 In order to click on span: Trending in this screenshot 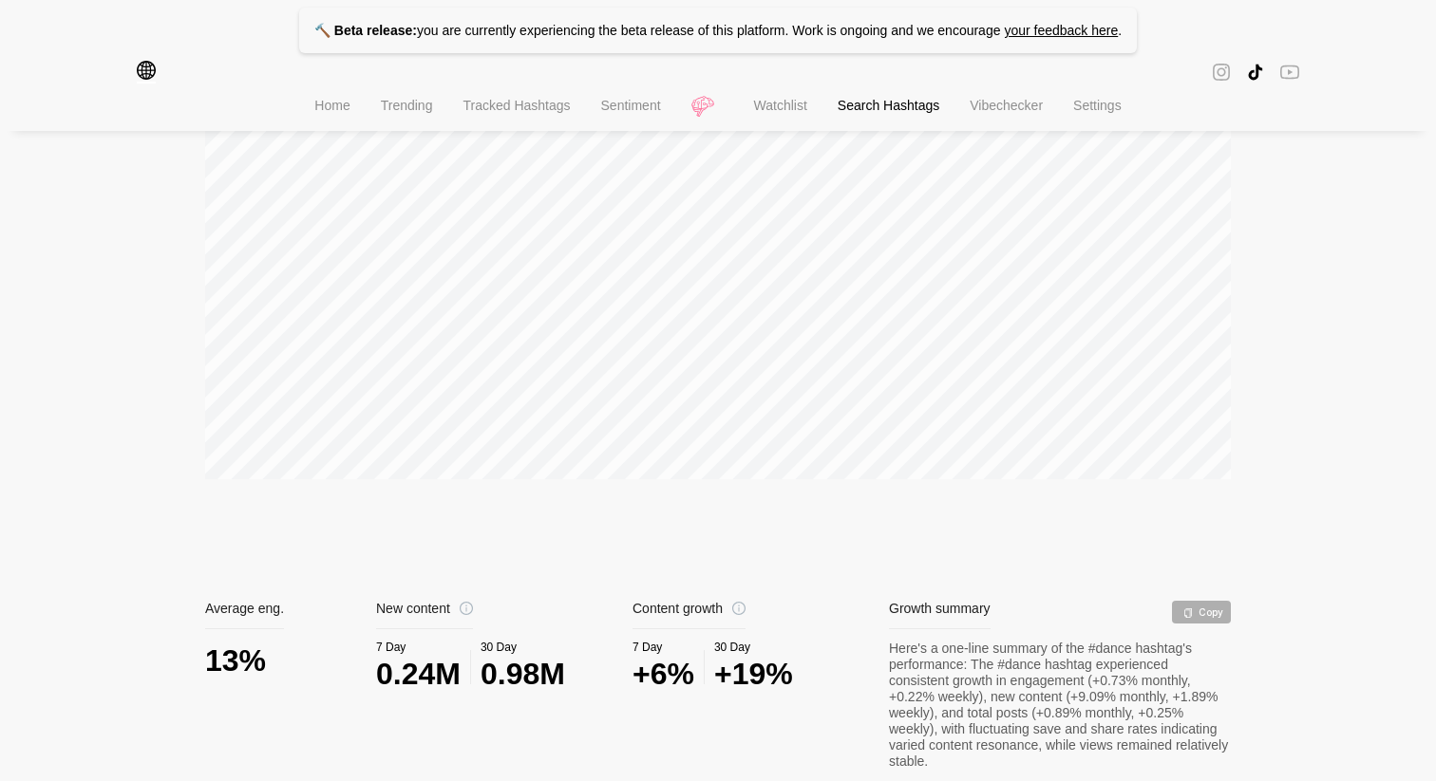, I will do `click(406, 105)`.